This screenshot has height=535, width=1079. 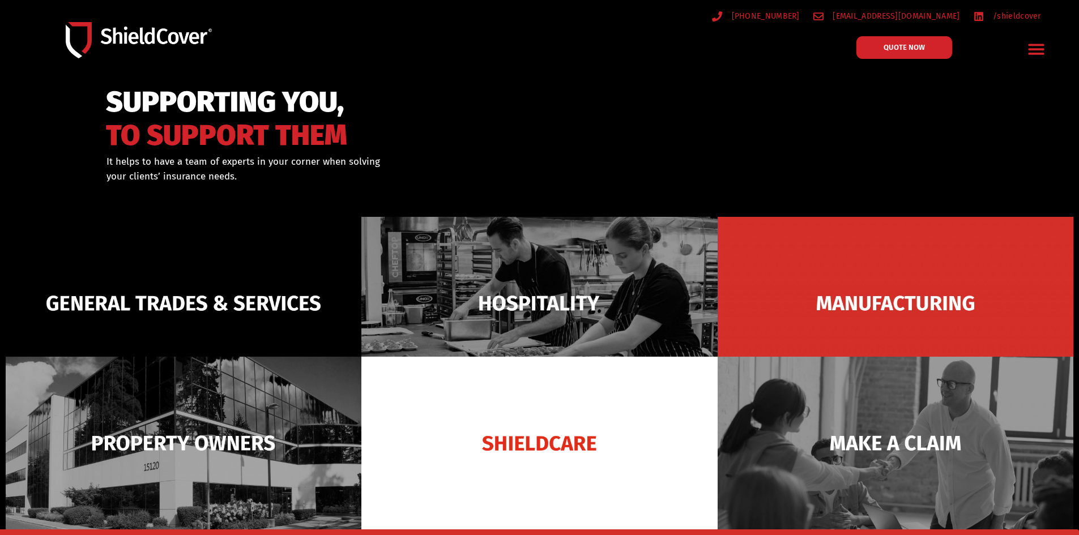 I want to click on a: /shieldcover, so click(x=1007, y=16).